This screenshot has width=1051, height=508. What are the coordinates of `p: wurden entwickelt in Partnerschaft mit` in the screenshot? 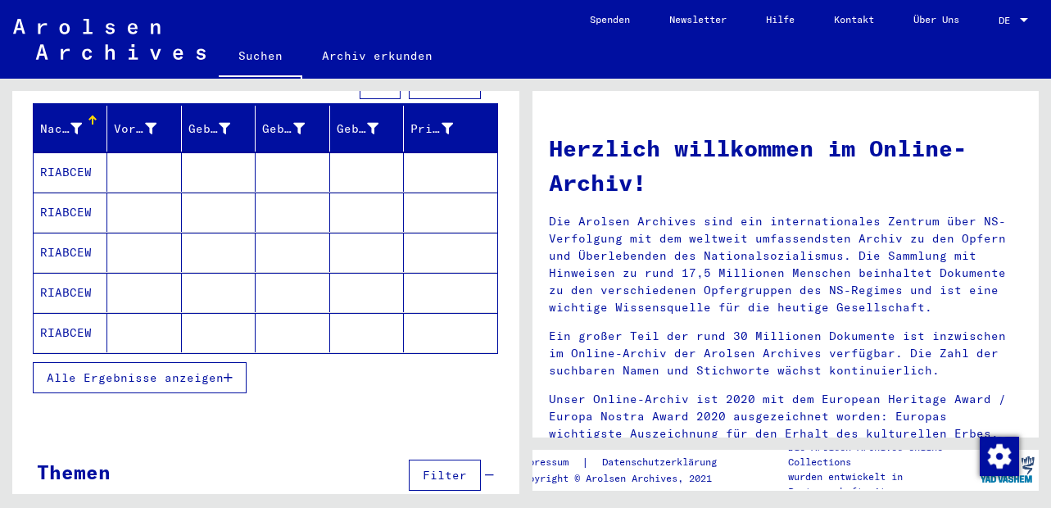 It's located at (881, 484).